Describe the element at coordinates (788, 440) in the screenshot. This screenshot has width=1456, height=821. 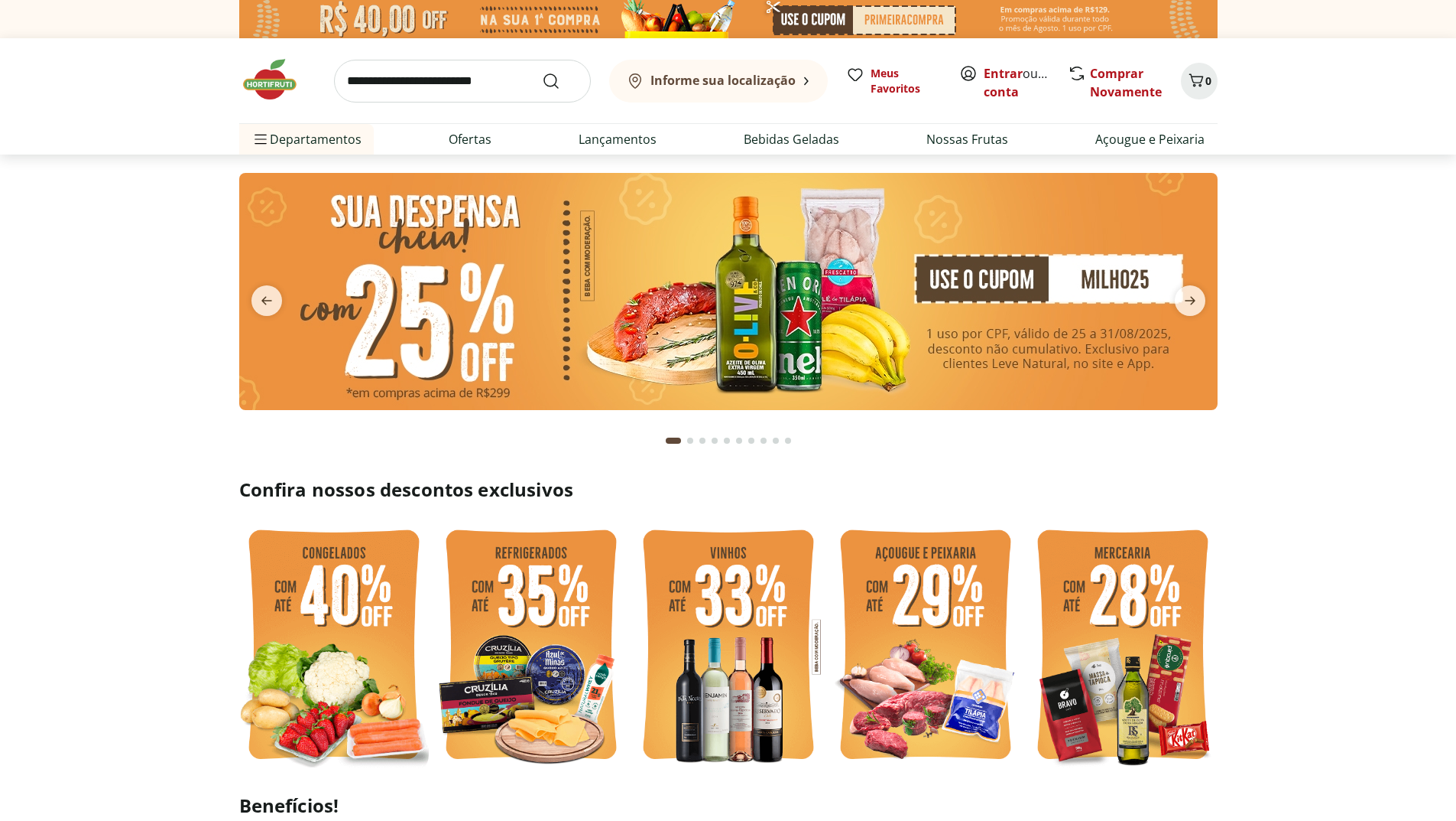
I see `button: Go to page 10 from fs-carousel` at that location.